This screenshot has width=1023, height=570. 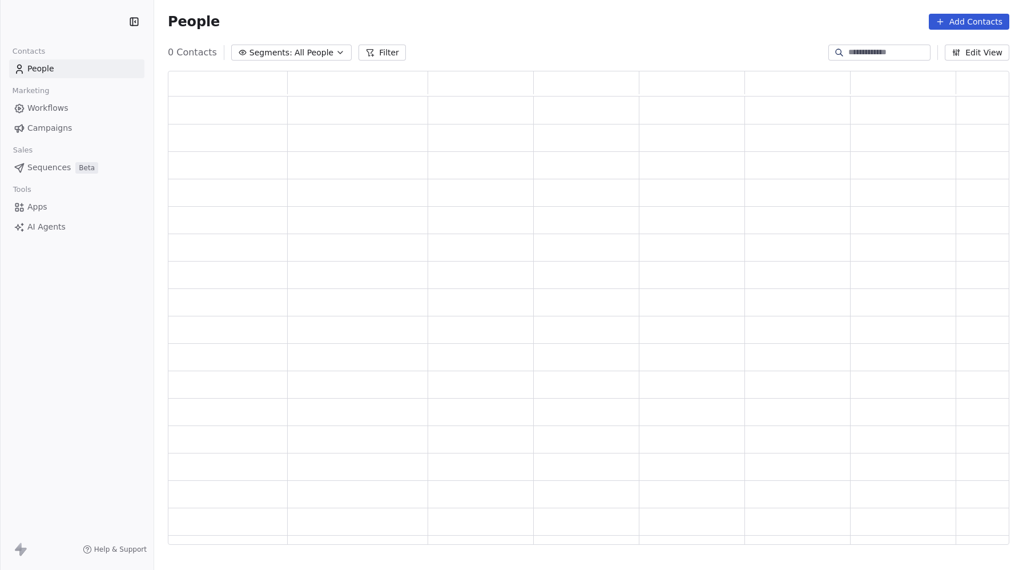 What do you see at coordinates (77, 207) in the screenshot?
I see `a: Apps` at bounding box center [77, 207].